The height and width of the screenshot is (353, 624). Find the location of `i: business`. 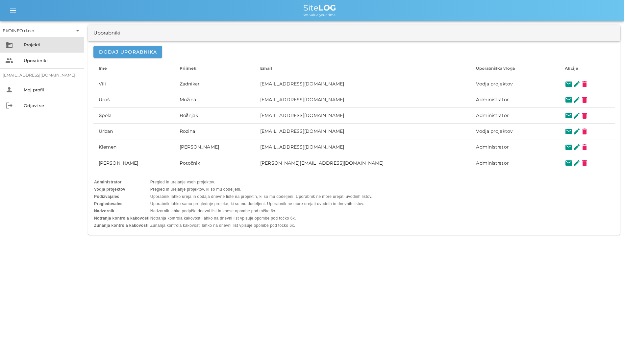

i: business is located at coordinates (9, 45).